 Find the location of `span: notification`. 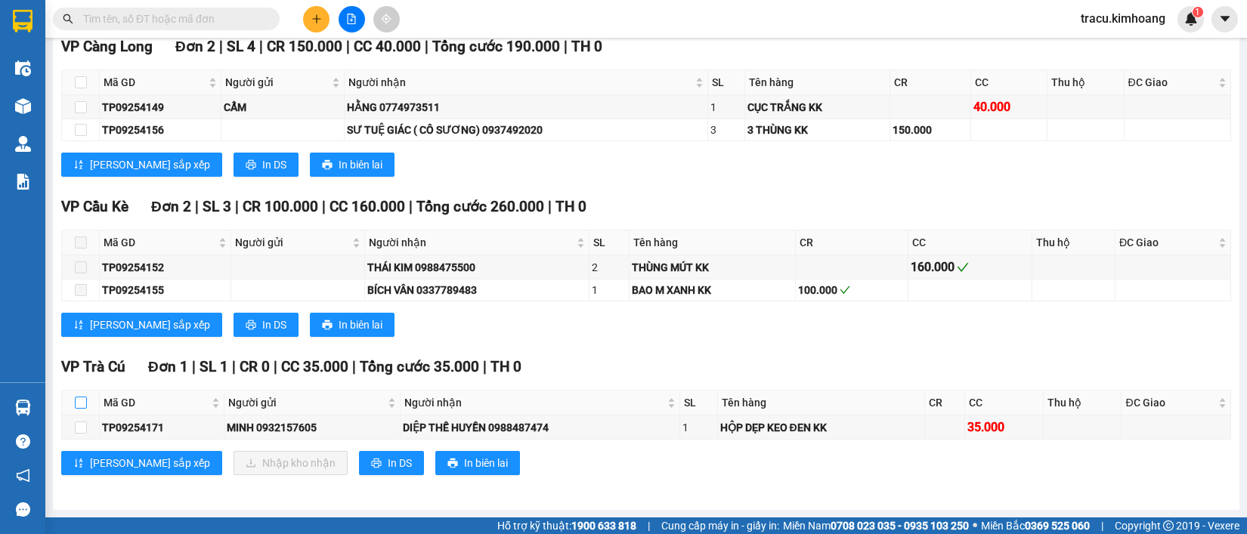

span: notification is located at coordinates (23, 475).